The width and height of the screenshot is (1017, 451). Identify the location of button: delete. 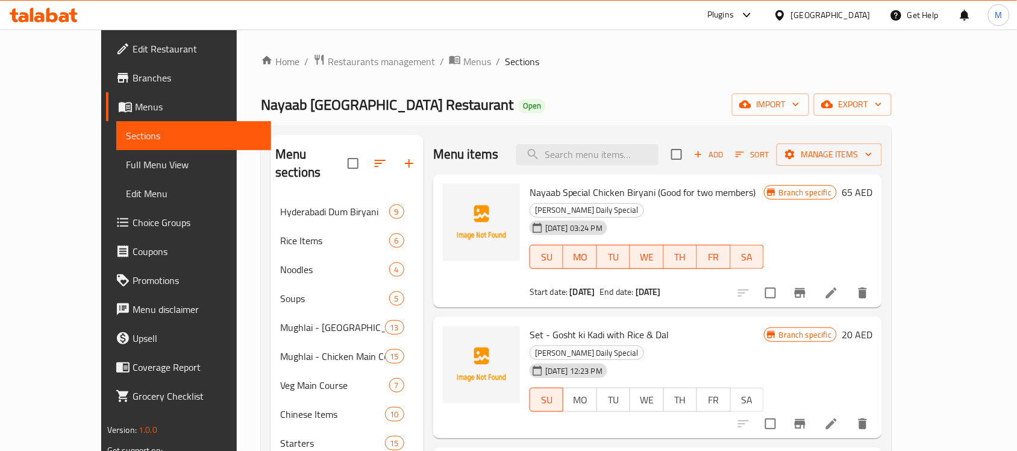
(863, 423).